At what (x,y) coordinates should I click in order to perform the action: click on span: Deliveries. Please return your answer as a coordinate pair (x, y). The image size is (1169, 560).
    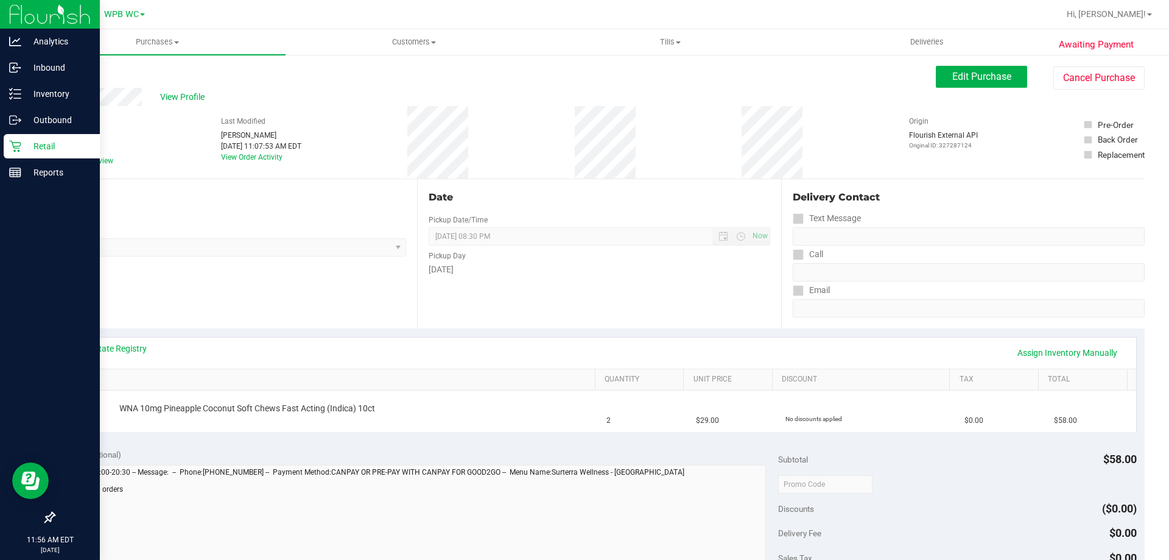
    Looking at the image, I should click on (927, 42).